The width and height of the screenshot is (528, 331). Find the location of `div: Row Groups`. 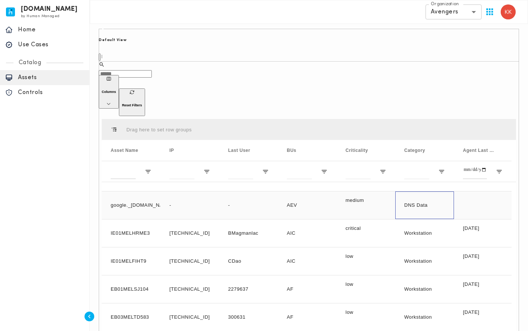

div: Row Groups is located at coordinates (159, 130).